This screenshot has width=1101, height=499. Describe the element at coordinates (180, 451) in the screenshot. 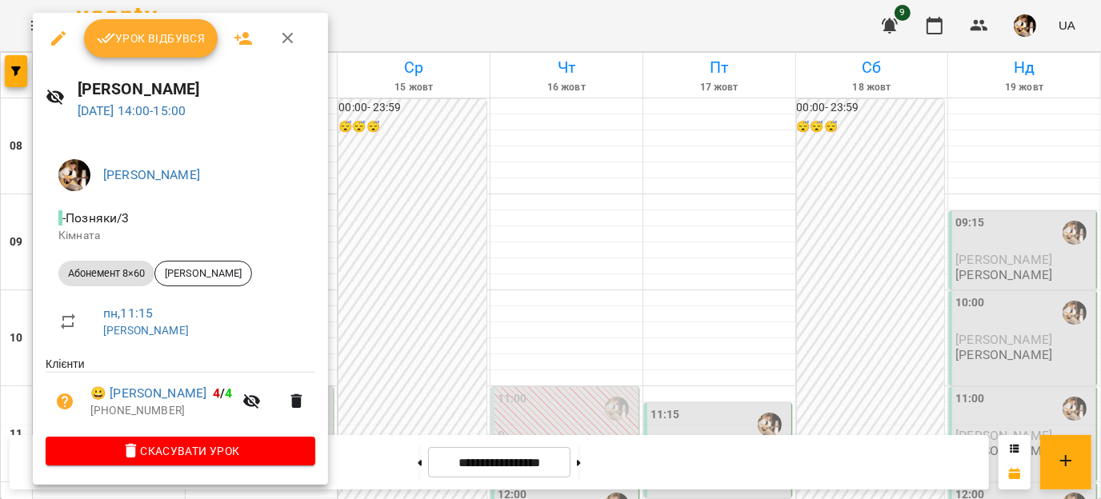

I see `button: Скасувати Урок` at that location.